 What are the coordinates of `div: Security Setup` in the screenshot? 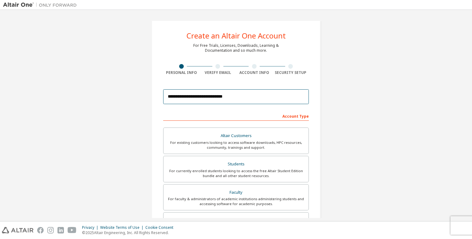 It's located at (291, 73).